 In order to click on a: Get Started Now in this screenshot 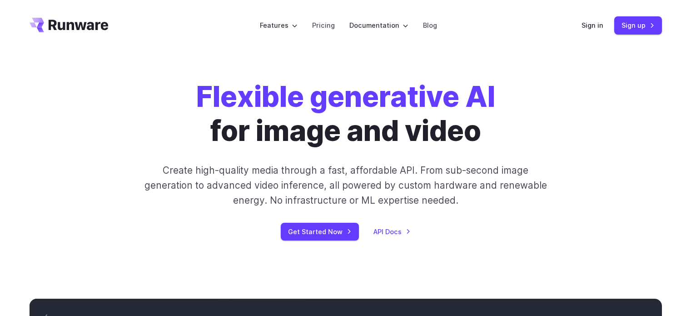, I will do `click(320, 231)`.